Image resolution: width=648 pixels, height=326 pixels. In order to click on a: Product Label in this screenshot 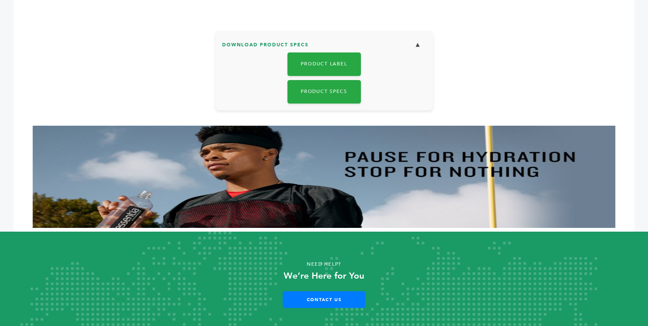, I will do `click(324, 64)`.